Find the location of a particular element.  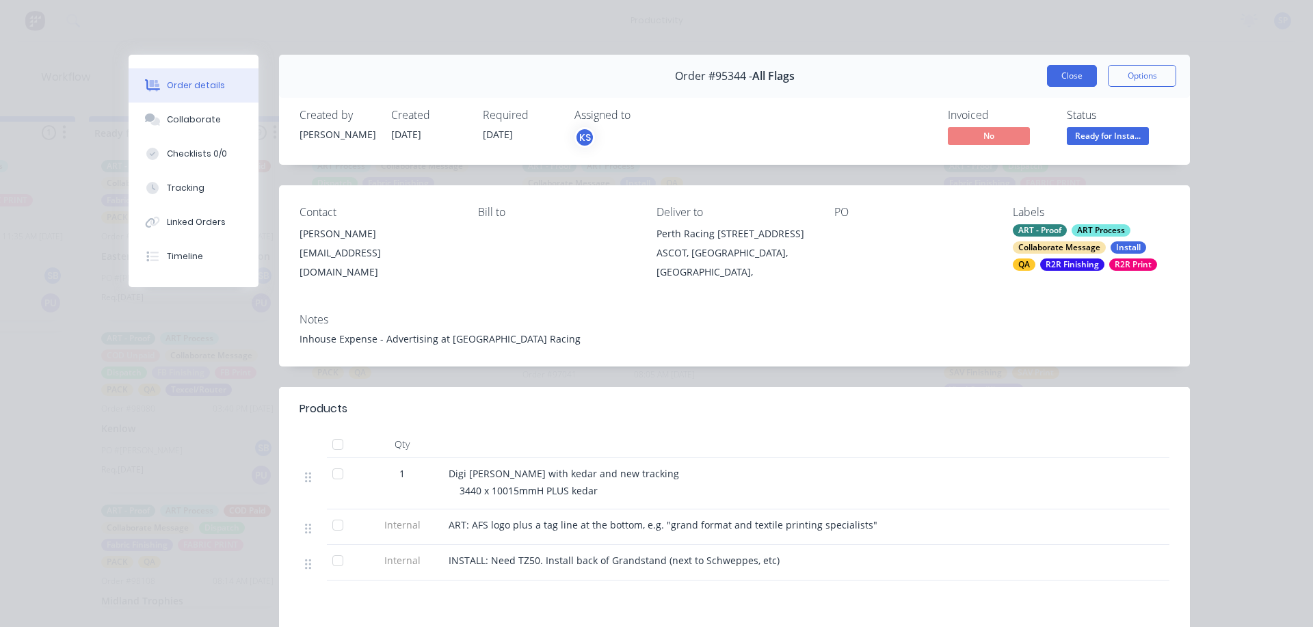

div: Labels is located at coordinates (1091, 212).